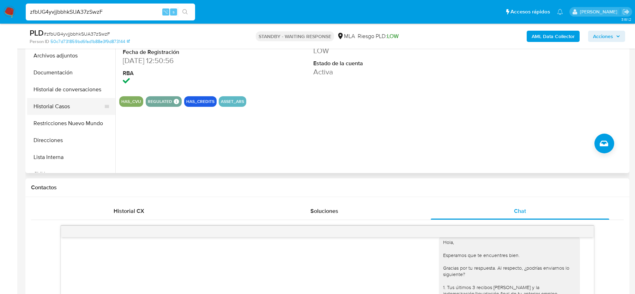  What do you see at coordinates (71, 73) in the screenshot?
I see `button: Documentación` at bounding box center [71, 73].